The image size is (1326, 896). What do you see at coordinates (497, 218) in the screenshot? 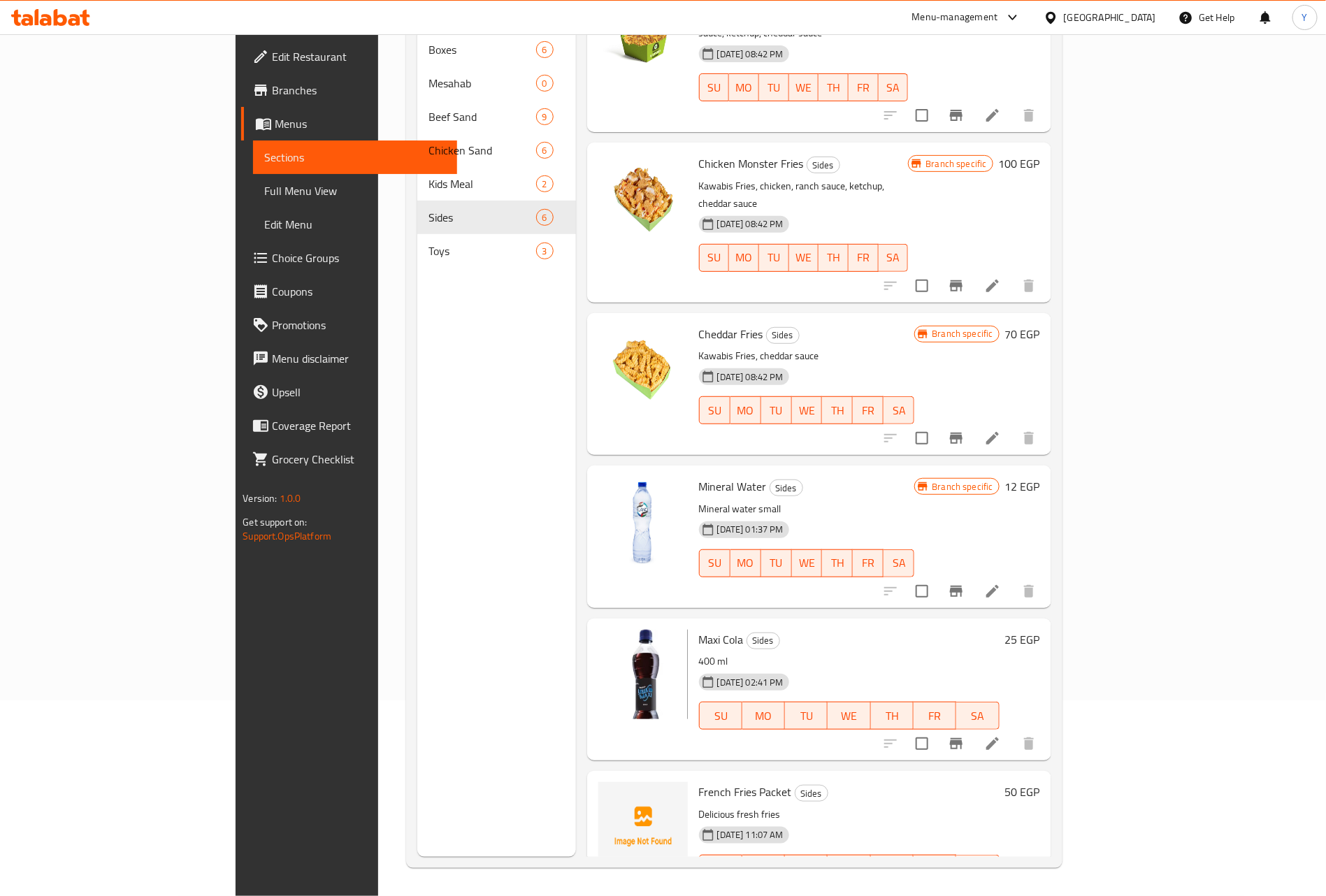
I see `div: Sides6` at bounding box center [497, 218].